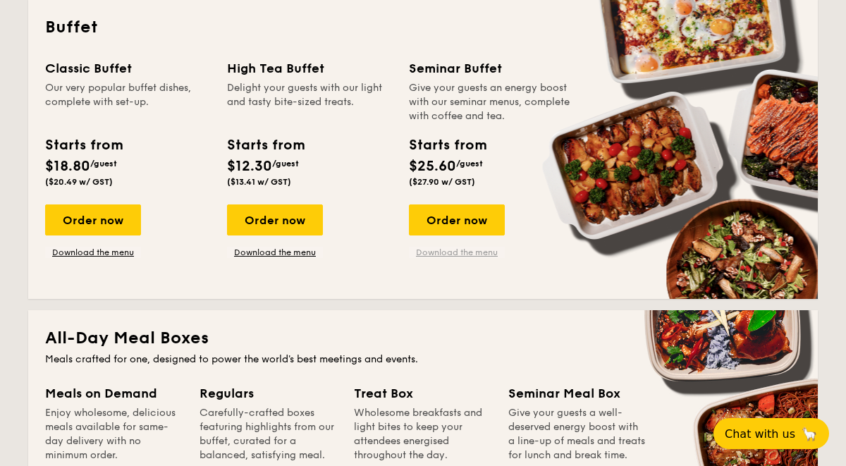 The image size is (846, 466). What do you see at coordinates (268, 393) in the screenshot?
I see `div: Regulars` at bounding box center [268, 393].